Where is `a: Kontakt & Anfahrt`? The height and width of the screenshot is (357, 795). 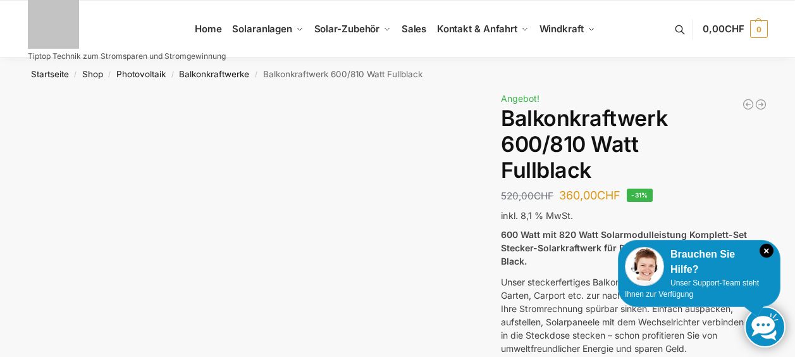 a: Kontakt & Anfahrt is located at coordinates (482, 29).